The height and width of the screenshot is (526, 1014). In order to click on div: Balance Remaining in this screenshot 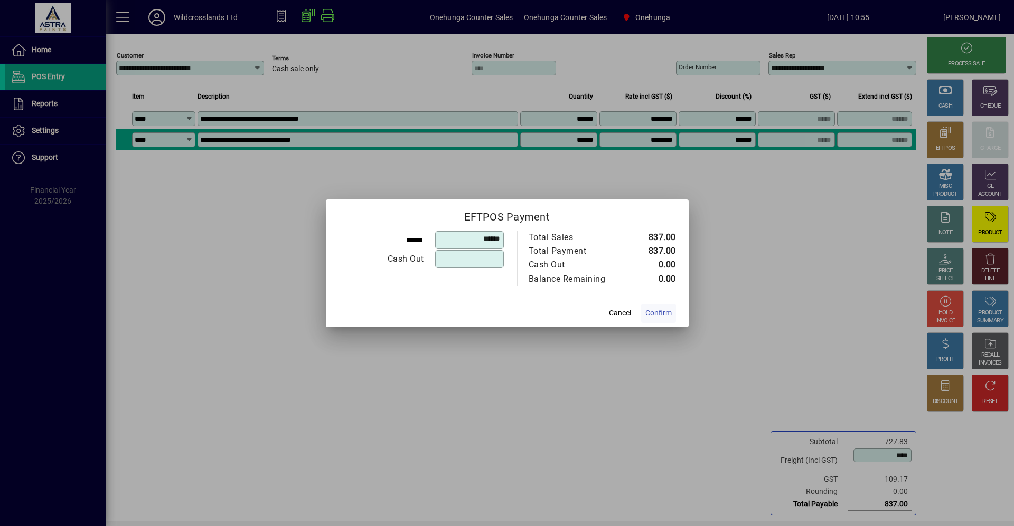, I will do `click(573, 279)`.